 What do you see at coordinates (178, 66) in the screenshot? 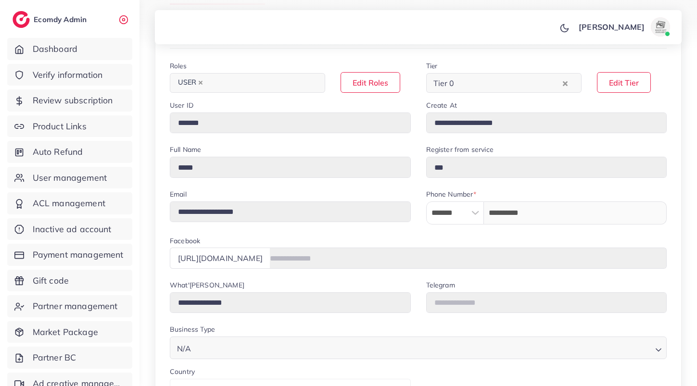
I see `label: Roles` at bounding box center [178, 66].